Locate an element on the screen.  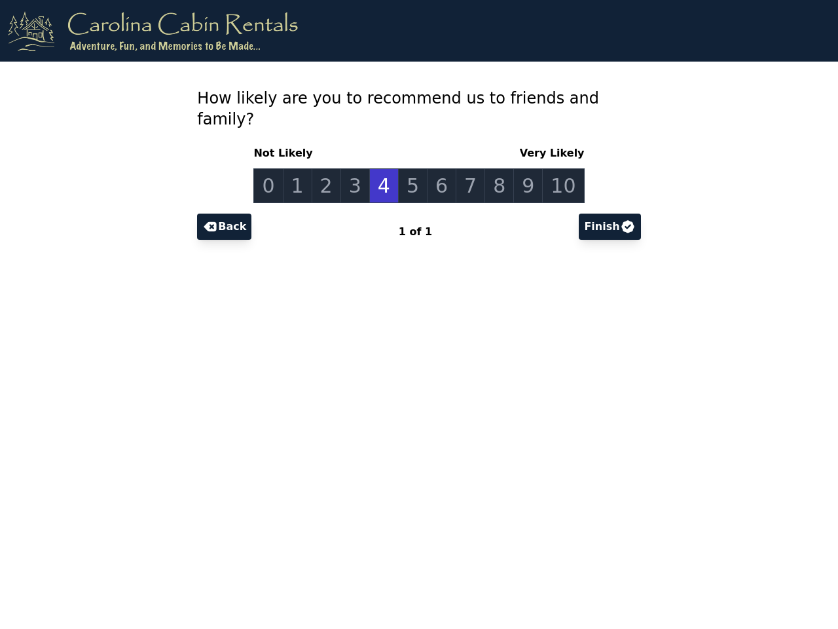
a: 2 is located at coordinates (326, 185).